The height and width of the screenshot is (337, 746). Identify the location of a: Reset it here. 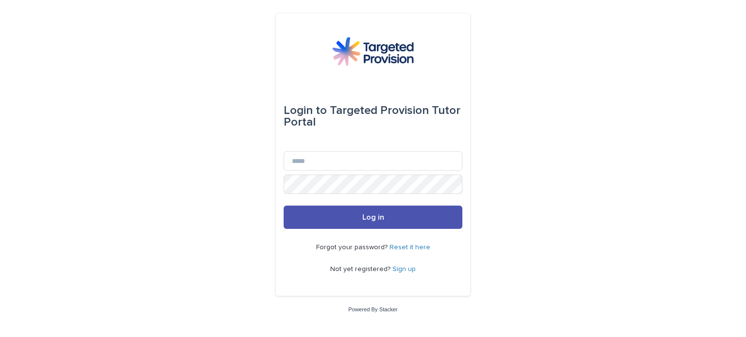
(410, 248).